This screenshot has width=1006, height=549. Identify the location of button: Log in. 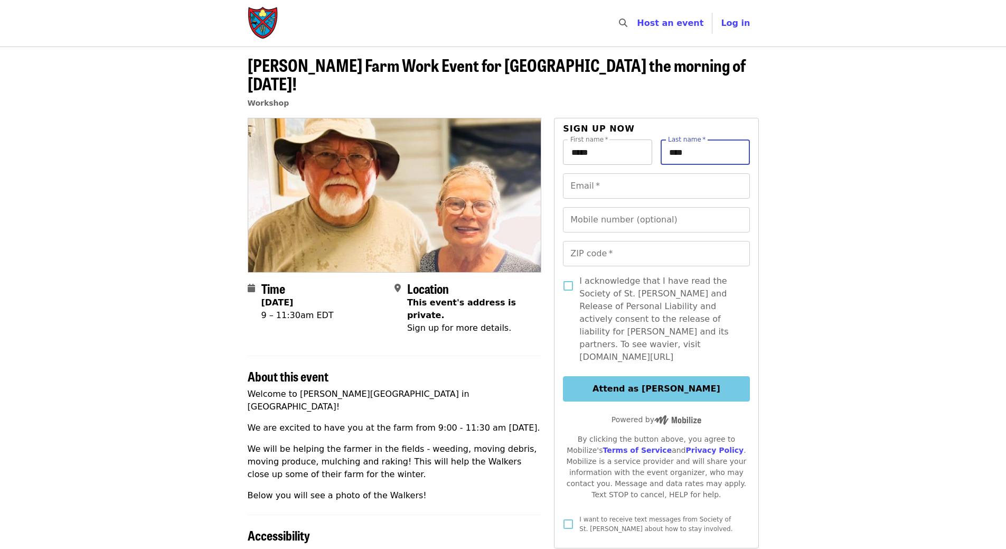
(735, 23).